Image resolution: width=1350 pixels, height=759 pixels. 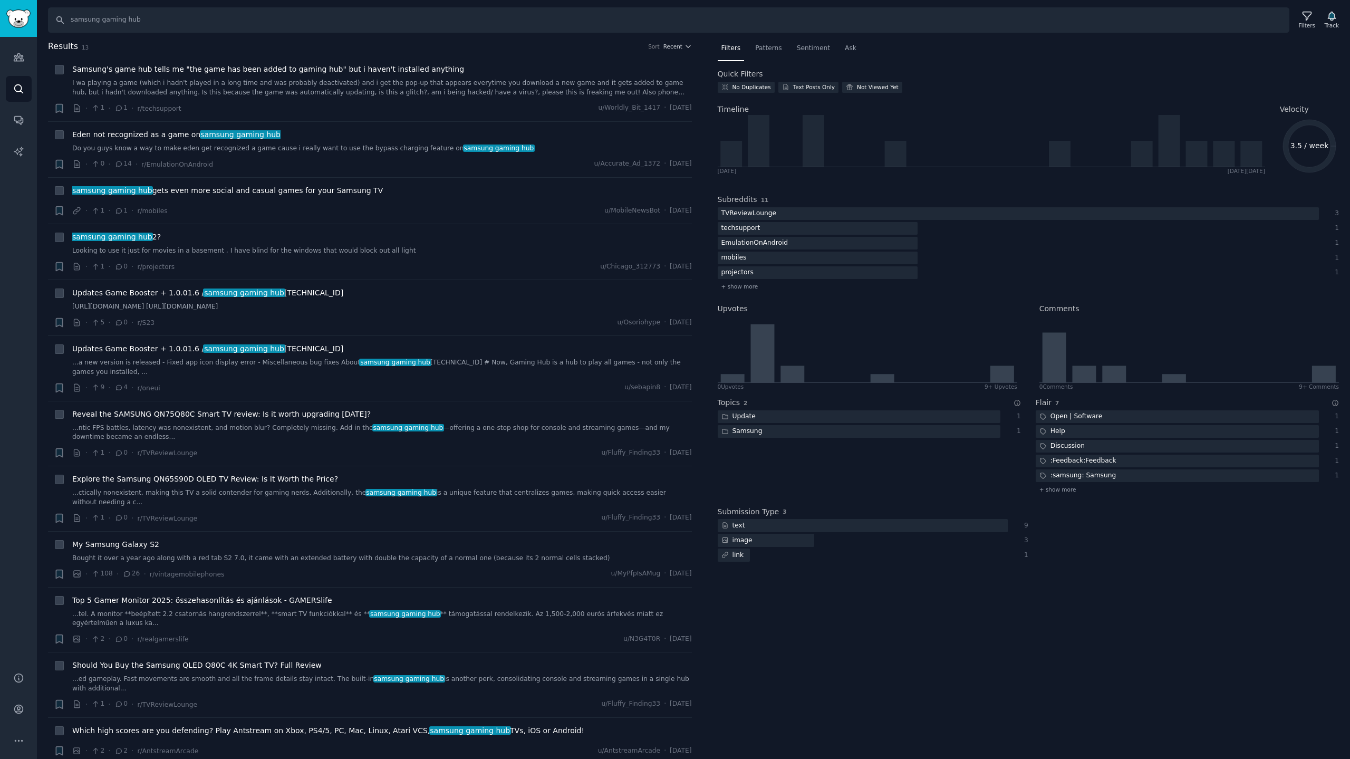 What do you see at coordinates (631, 704) in the screenshot?
I see `span: u/Fluffy_Finding33` at bounding box center [631, 704].